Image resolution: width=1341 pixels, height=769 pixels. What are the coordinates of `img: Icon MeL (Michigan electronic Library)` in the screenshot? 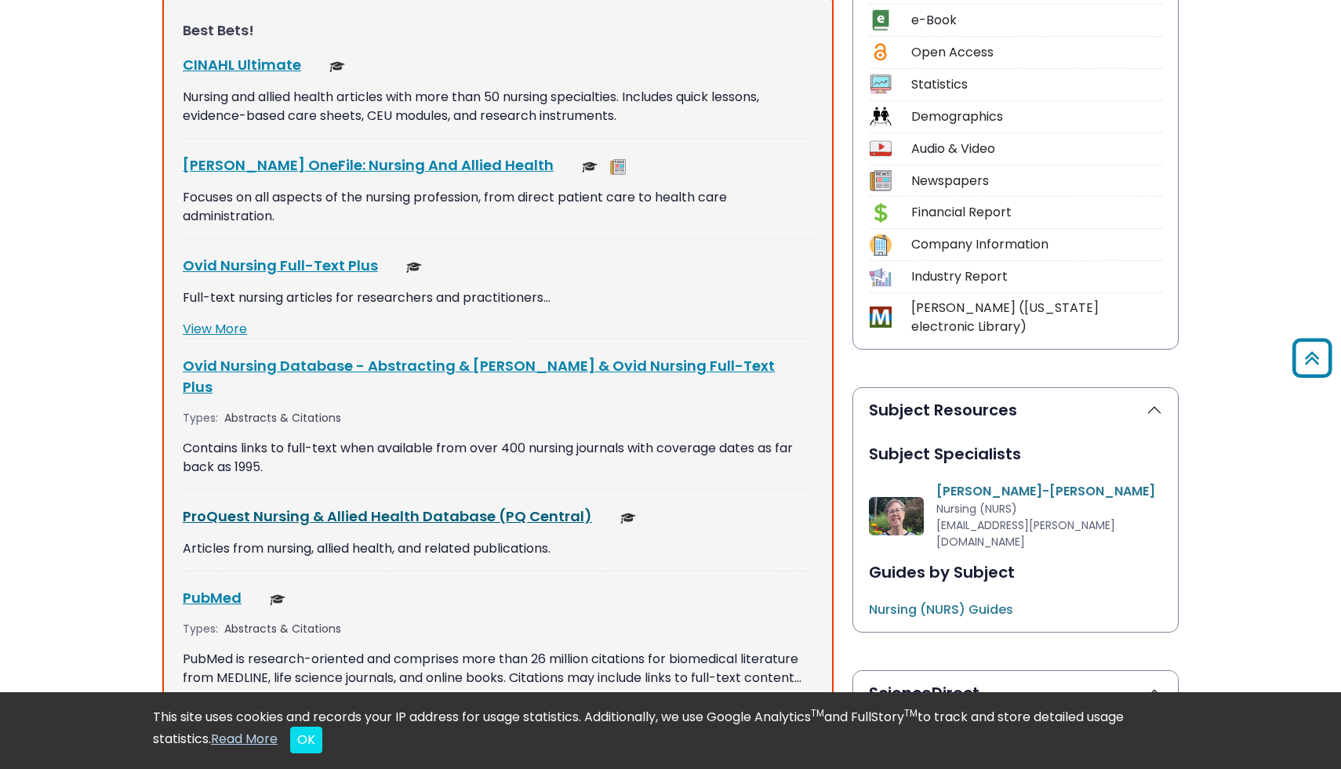 It's located at (880, 317).